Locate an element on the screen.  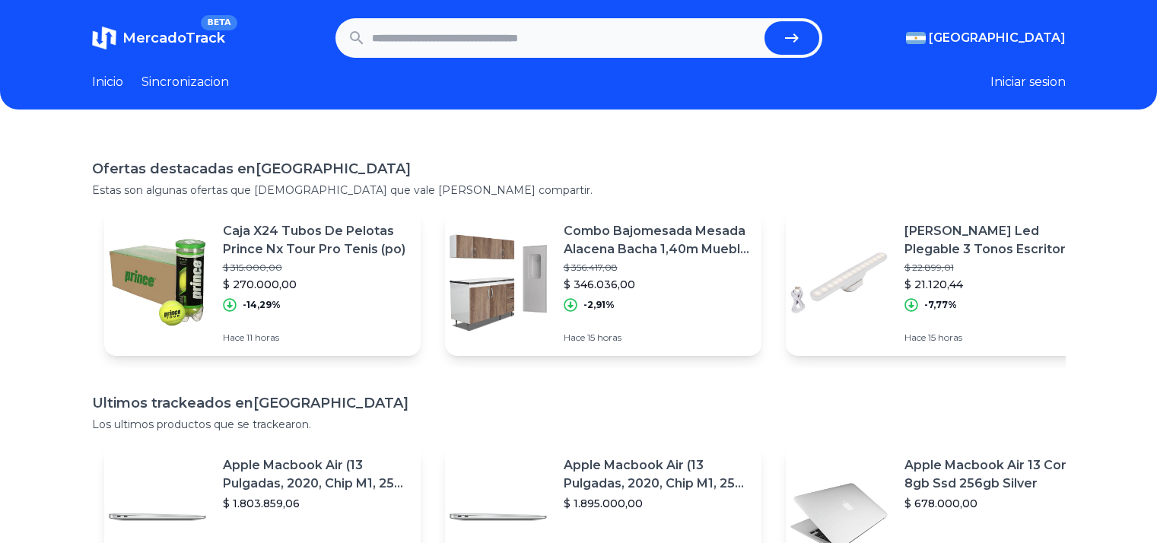
p: Apple Macbook Air 13 Core I5 8gb Ssd 256gb Silver is located at coordinates (997, 475).